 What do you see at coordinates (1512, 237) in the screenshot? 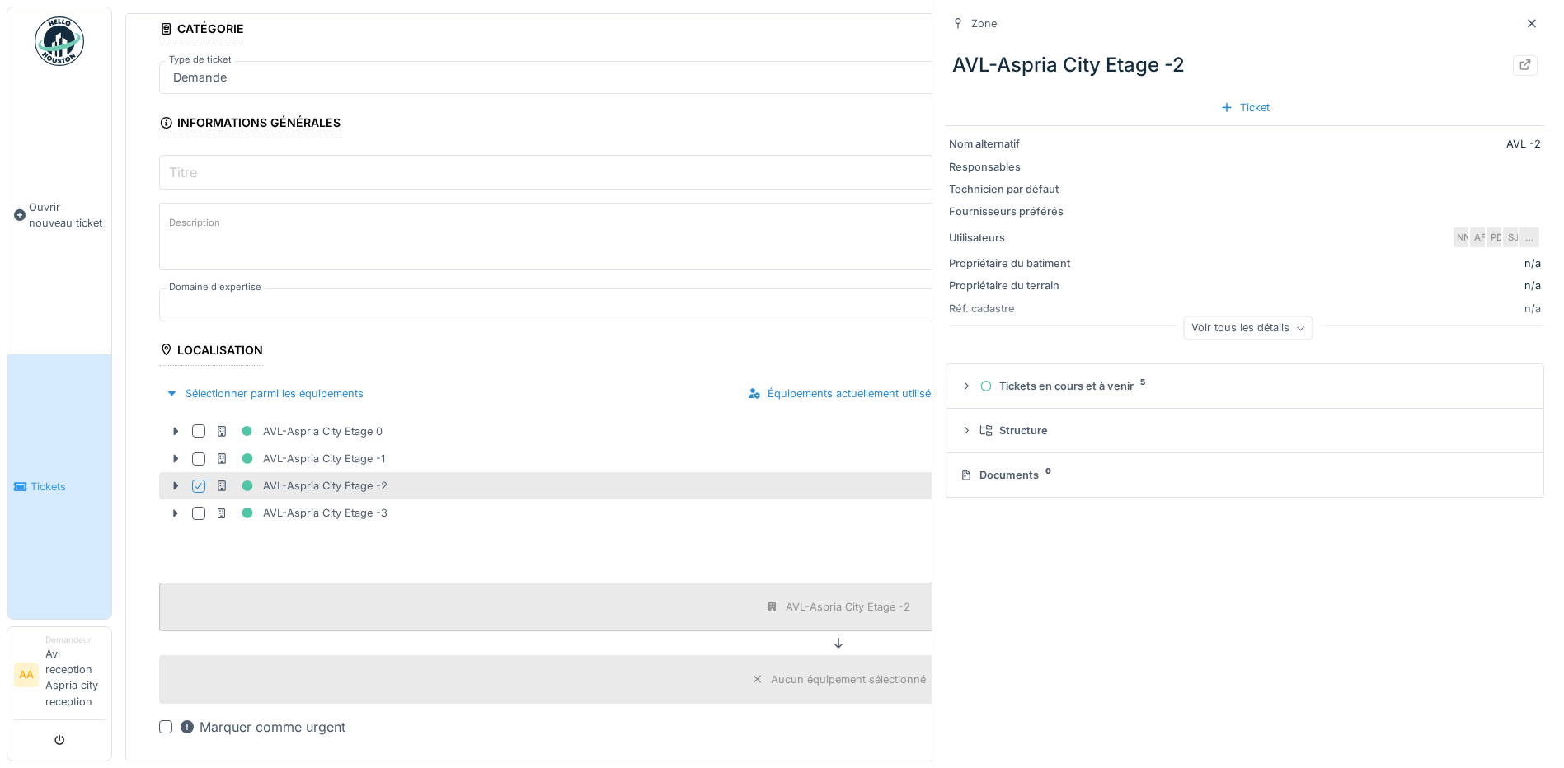
I see `div: SJ` at bounding box center [1512, 237].